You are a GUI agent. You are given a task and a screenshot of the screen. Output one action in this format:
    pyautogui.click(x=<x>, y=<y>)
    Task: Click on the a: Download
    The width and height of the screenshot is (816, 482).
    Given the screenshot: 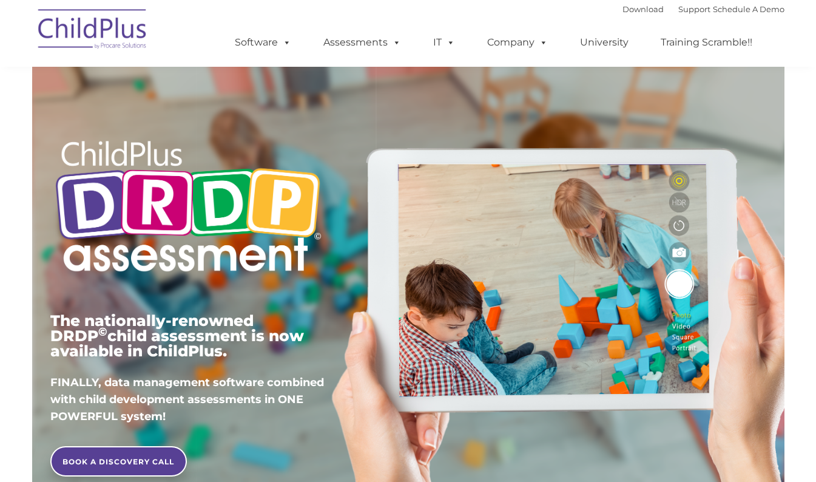 What is the action you would take?
    pyautogui.click(x=643, y=9)
    